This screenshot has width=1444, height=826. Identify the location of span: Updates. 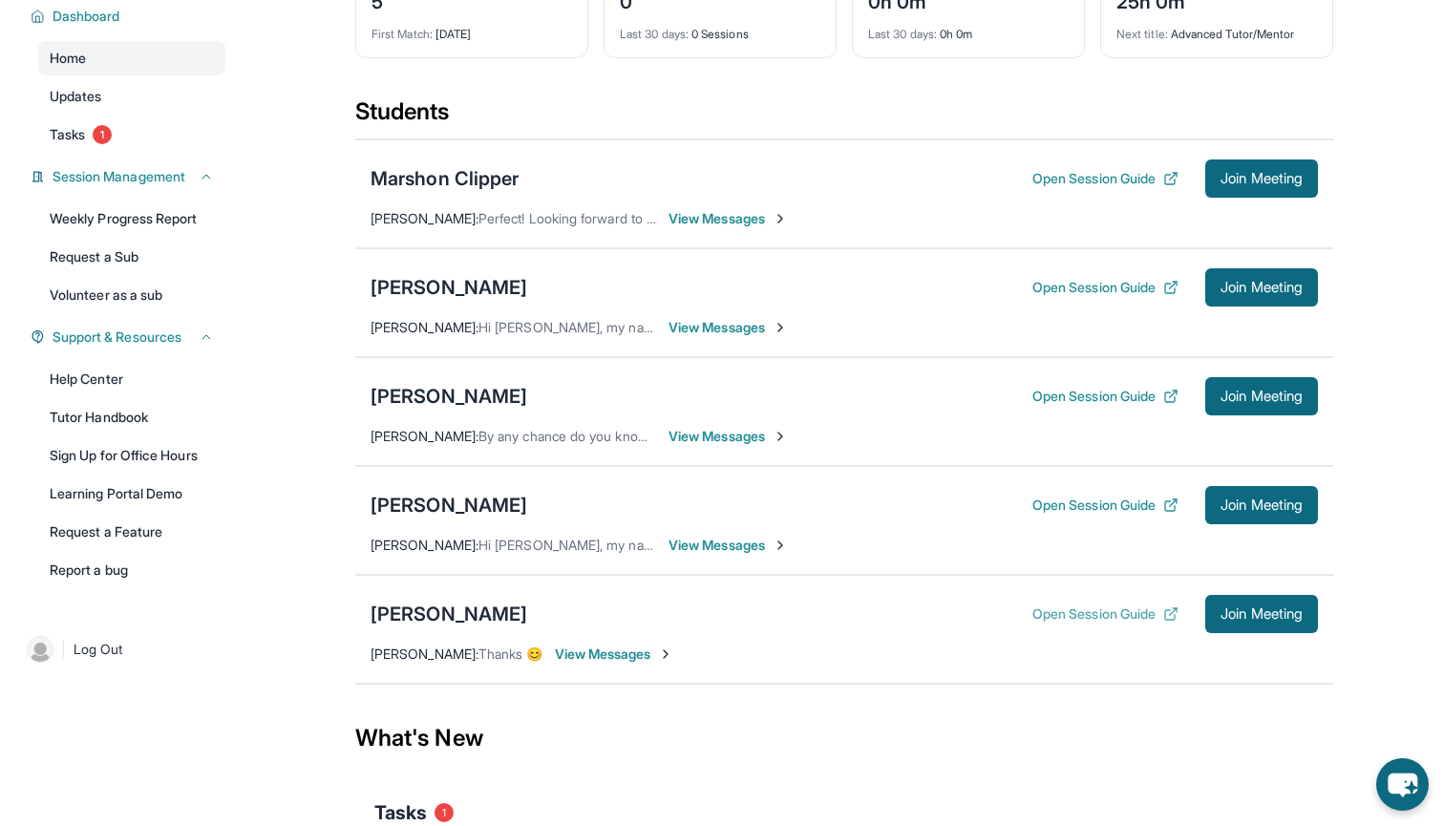
(75, 96).